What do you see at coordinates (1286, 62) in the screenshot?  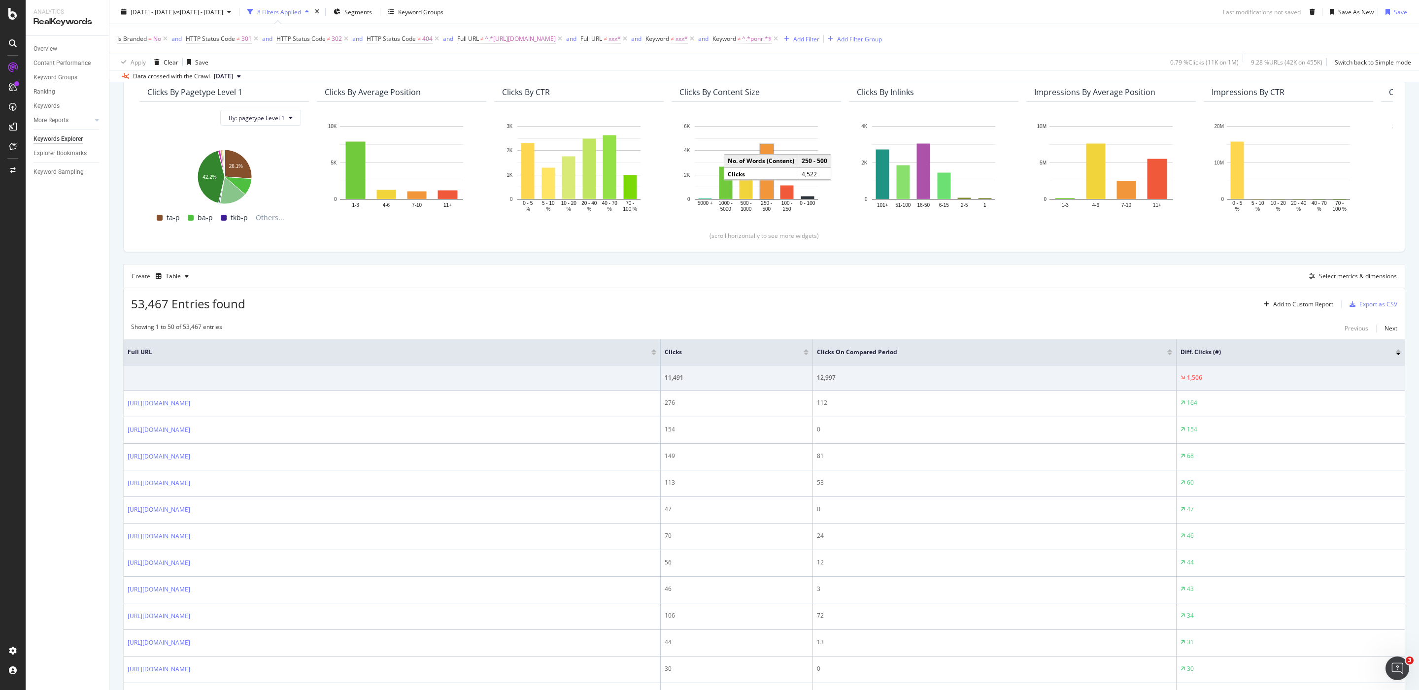 I see `div: 9.28 % URLs ( 42K on 455K )` at bounding box center [1286, 62].